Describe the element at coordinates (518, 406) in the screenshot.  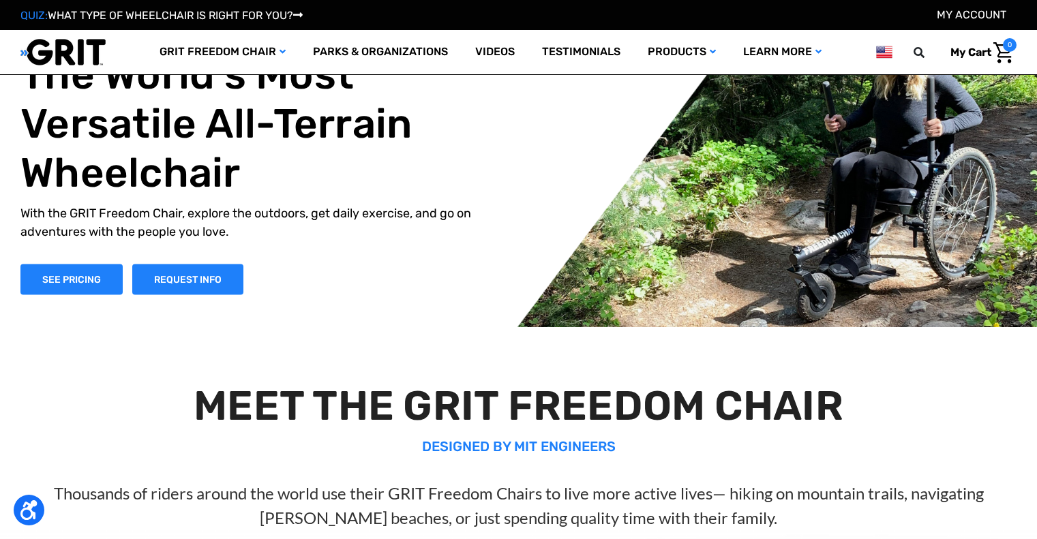
I see `h2: MEET THE GRIT FREEDOM CHAIR` at that location.